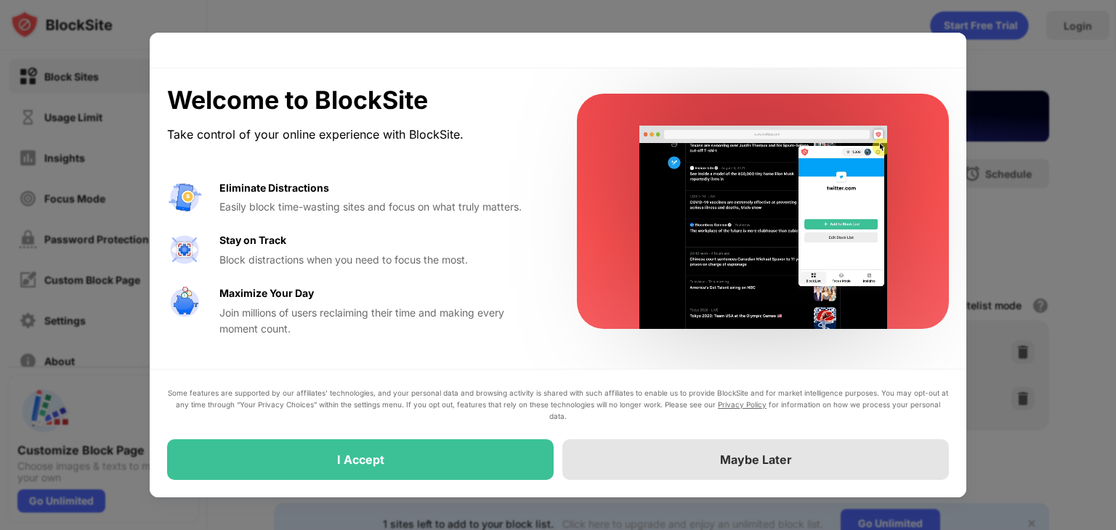  Describe the element at coordinates (184, 303) in the screenshot. I see `img: value-safe-time.svg` at that location.